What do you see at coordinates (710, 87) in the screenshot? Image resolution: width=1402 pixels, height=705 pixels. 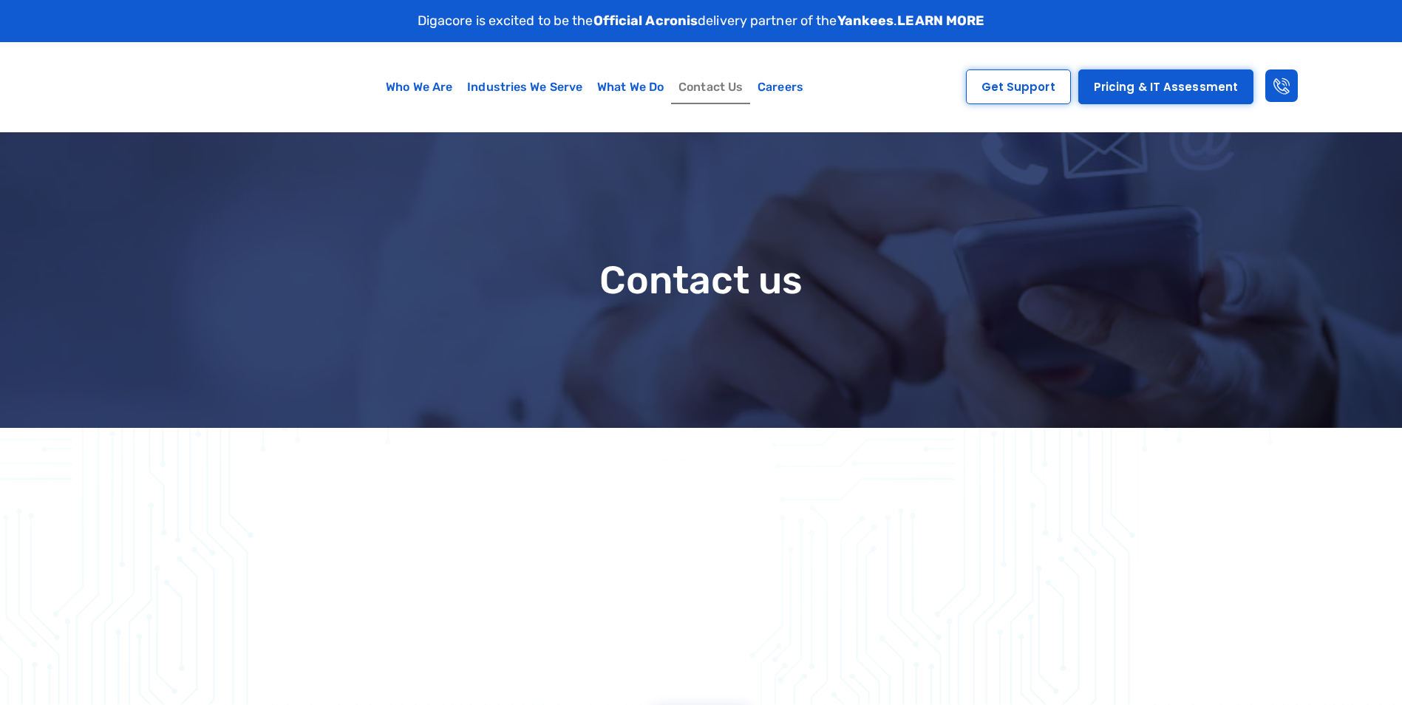 I see `a: Contact Us` at bounding box center [710, 87].